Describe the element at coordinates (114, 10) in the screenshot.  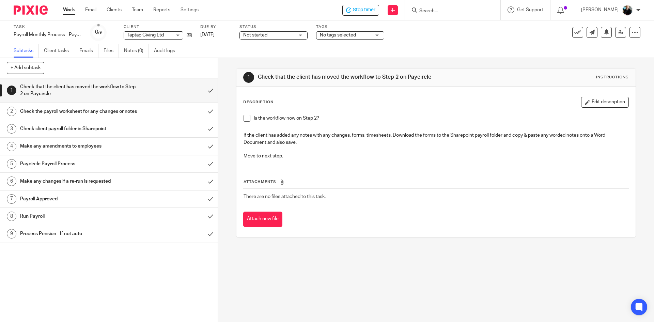
I see `a: Clients` at that location.